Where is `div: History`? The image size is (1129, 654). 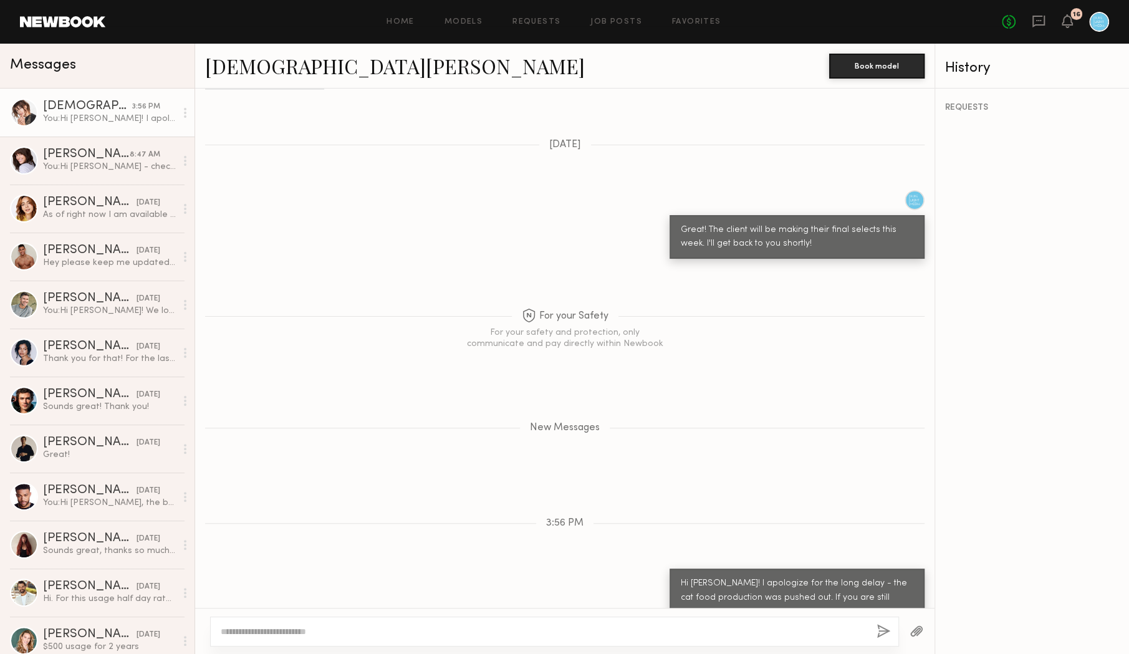 div: History is located at coordinates (1032, 68).